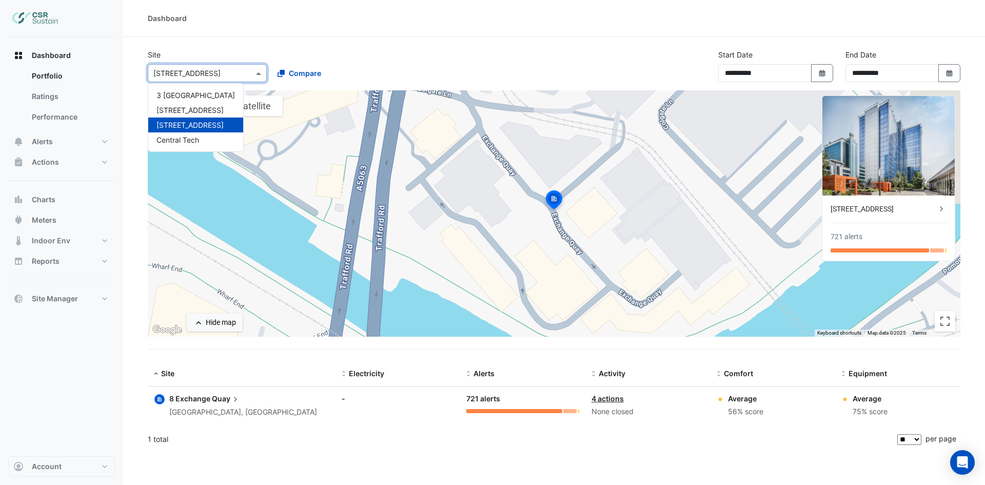 This screenshot has height=485, width=985. What do you see at coordinates (221, 322) in the screenshot?
I see `div: Hide map` at bounding box center [221, 322].